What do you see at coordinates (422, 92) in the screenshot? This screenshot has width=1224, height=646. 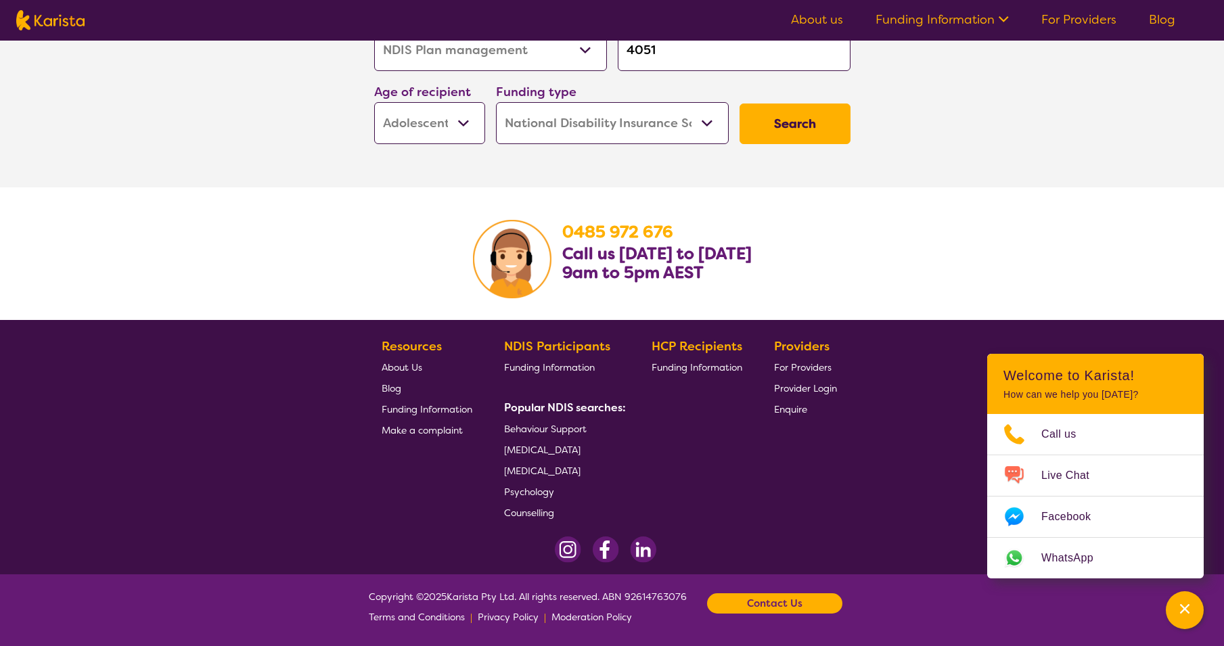 I see `label: Age of recipient` at bounding box center [422, 92].